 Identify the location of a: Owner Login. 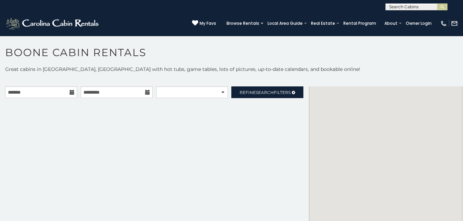
(419, 23).